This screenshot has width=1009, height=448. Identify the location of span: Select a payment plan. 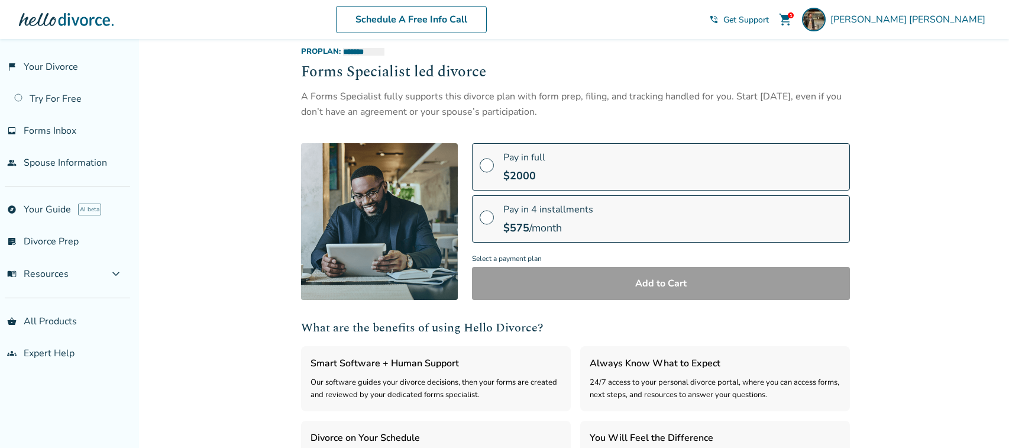
(661, 258).